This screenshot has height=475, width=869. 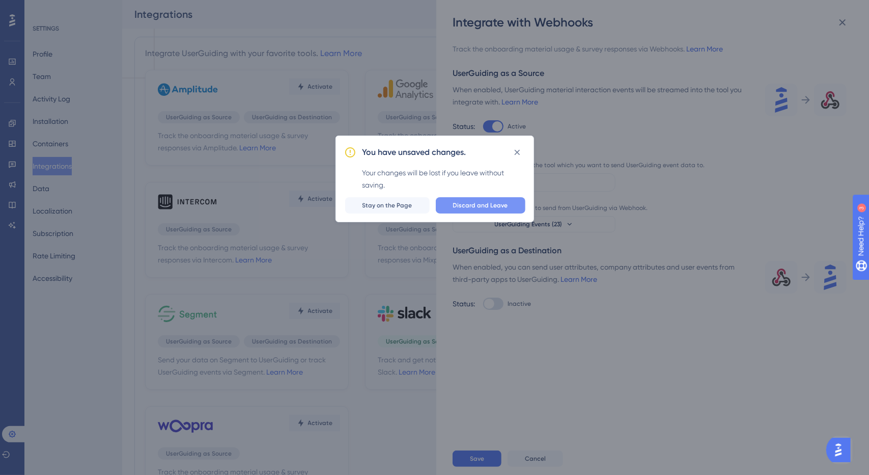 I want to click on h2: You have unsaved changes., so click(x=415, y=152).